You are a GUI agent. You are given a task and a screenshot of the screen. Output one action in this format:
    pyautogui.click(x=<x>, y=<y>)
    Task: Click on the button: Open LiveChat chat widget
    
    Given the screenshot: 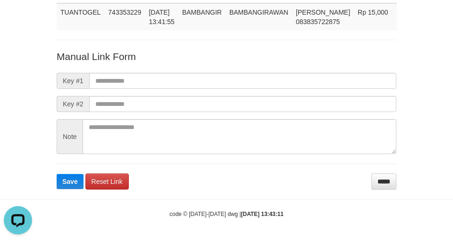 What is the action you would take?
    pyautogui.click(x=18, y=18)
    